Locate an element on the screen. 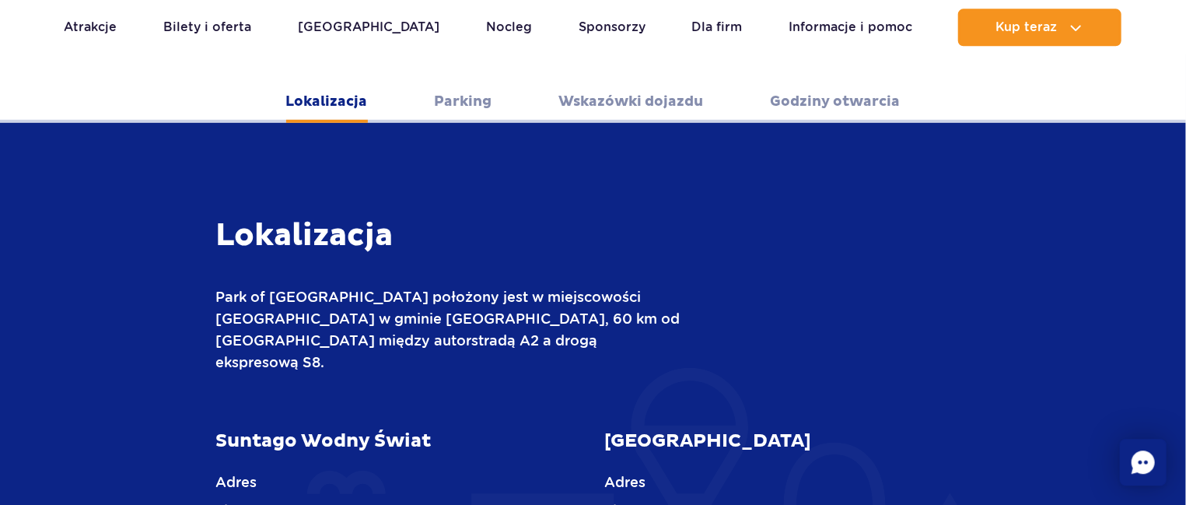 This screenshot has height=505, width=1186. a: Bilety i oferta is located at coordinates (207, 27).